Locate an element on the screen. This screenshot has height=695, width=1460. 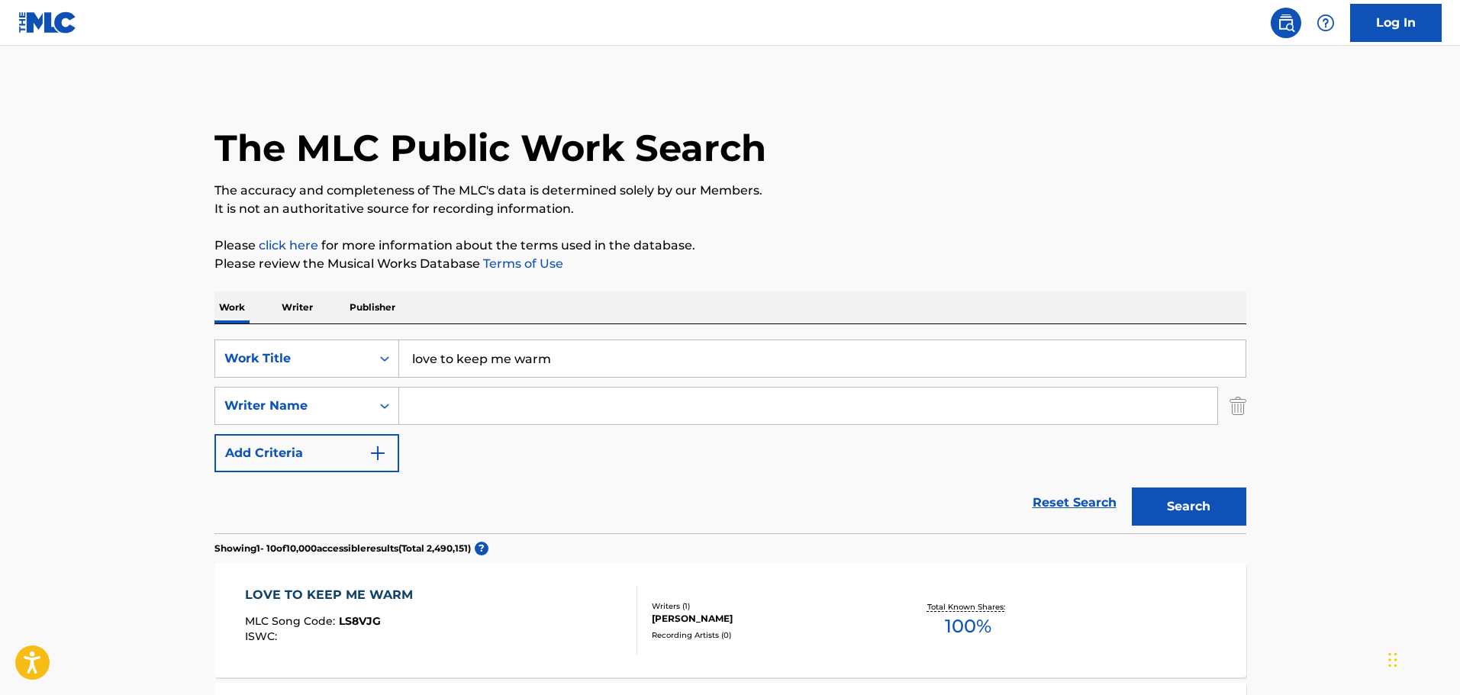
div: Drag is located at coordinates (1393, 660).